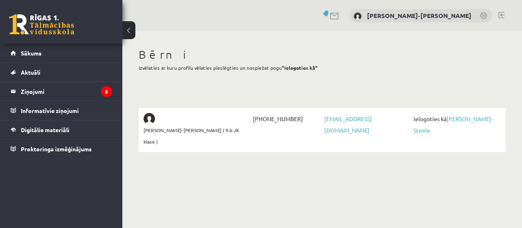 Image resolution: width=522 pixels, height=228 pixels. I want to click on b: "Ielogoties kā", so click(300, 68).